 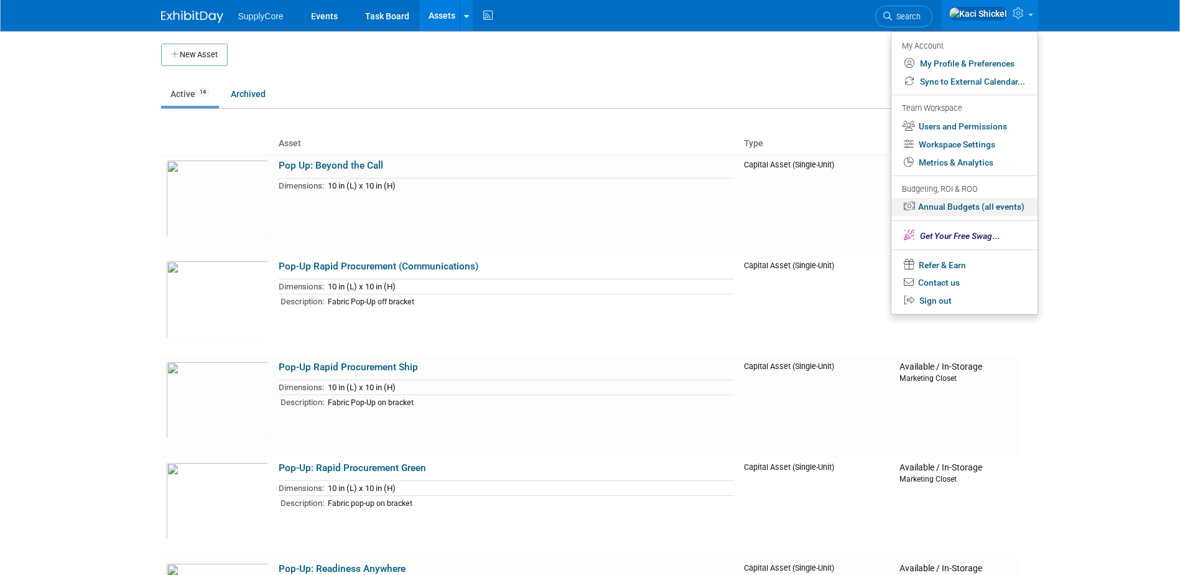 I want to click on a: Pop-Up Rapid Procurement (Communications), so click(x=378, y=266).